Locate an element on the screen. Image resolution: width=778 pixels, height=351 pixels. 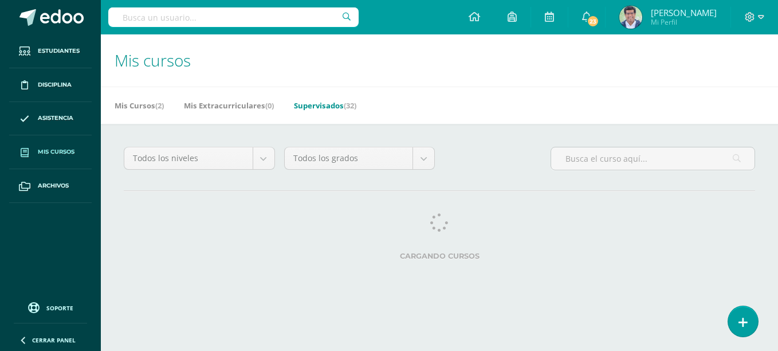
span: Asistencia is located at coordinates (56, 118).